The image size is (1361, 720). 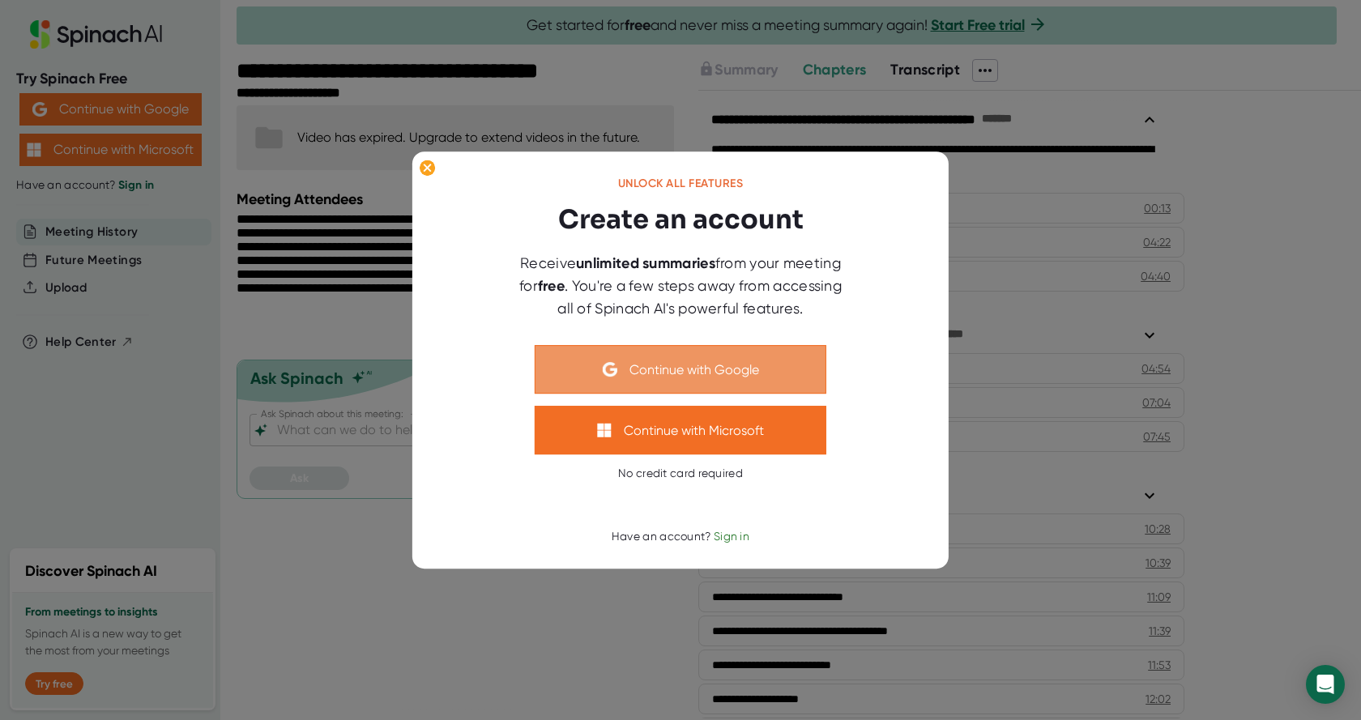 What do you see at coordinates (680, 474) in the screenshot?
I see `div: No credit card required` at bounding box center [680, 474].